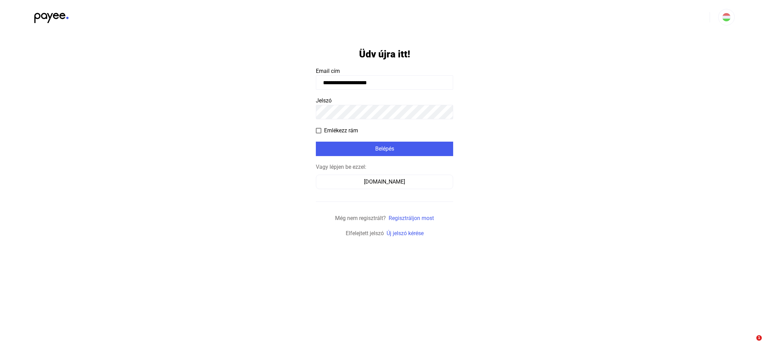  Describe the element at coordinates (52, 16) in the screenshot. I see `img: black-payee-blue-dot.svg` at that location.